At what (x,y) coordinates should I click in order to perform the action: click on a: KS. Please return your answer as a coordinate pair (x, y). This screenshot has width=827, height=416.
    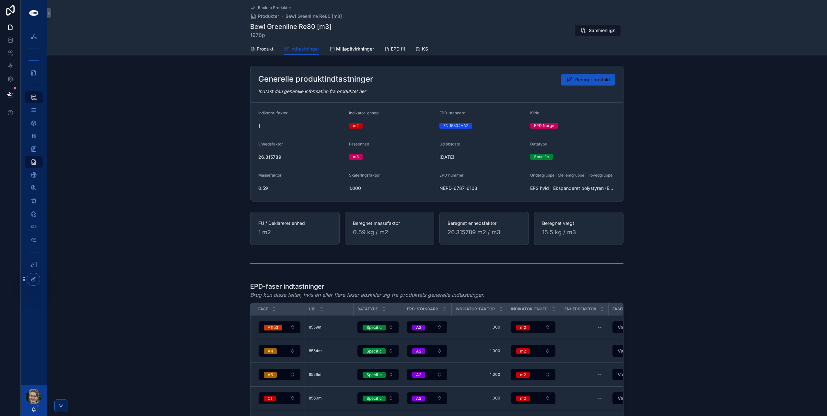
    Looking at the image, I should click on (422, 50).